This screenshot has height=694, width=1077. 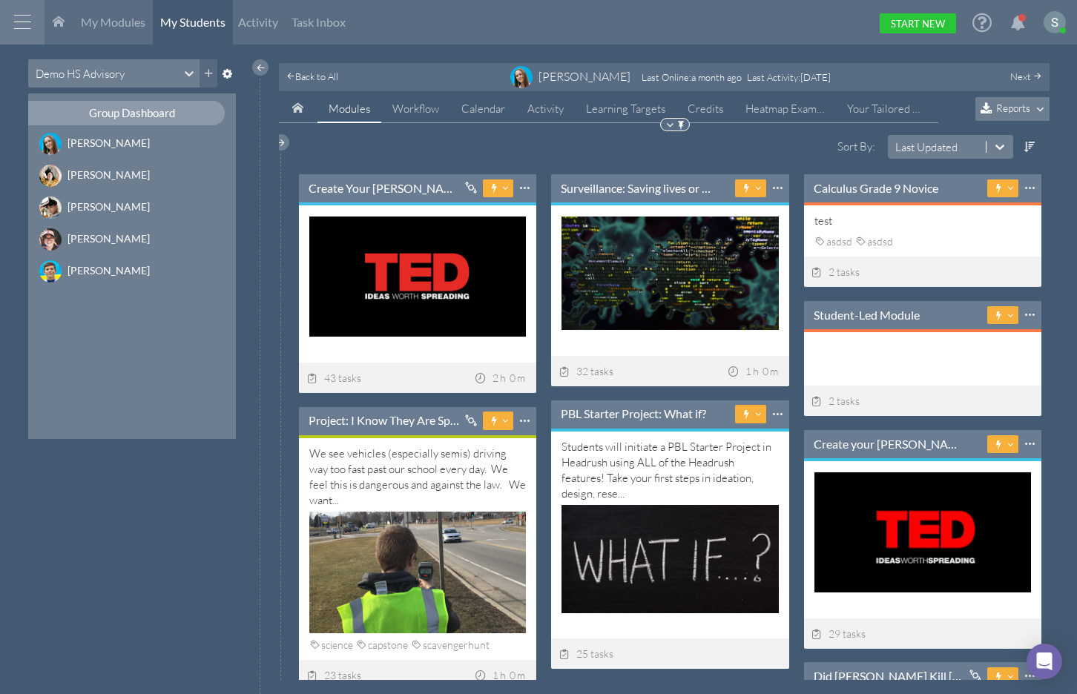 I want to click on a: Calculus Grade 9 Novice, so click(x=876, y=188).